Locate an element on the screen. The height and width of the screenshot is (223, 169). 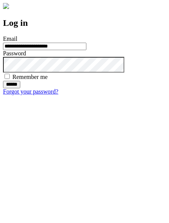
label: Password is located at coordinates (14, 53).